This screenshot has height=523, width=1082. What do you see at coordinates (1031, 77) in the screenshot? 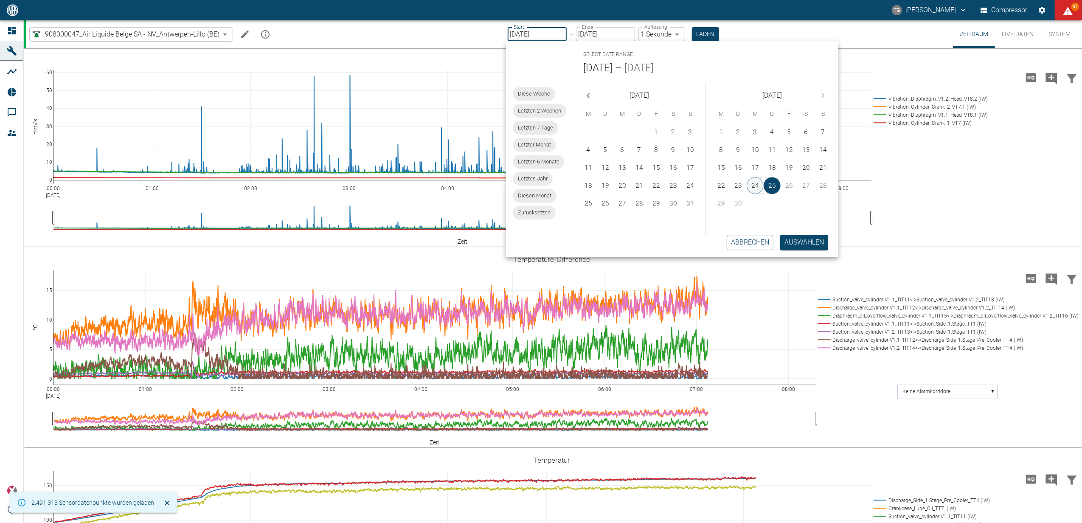
I see `span: Hohe Auflösung` at bounding box center [1031, 77].